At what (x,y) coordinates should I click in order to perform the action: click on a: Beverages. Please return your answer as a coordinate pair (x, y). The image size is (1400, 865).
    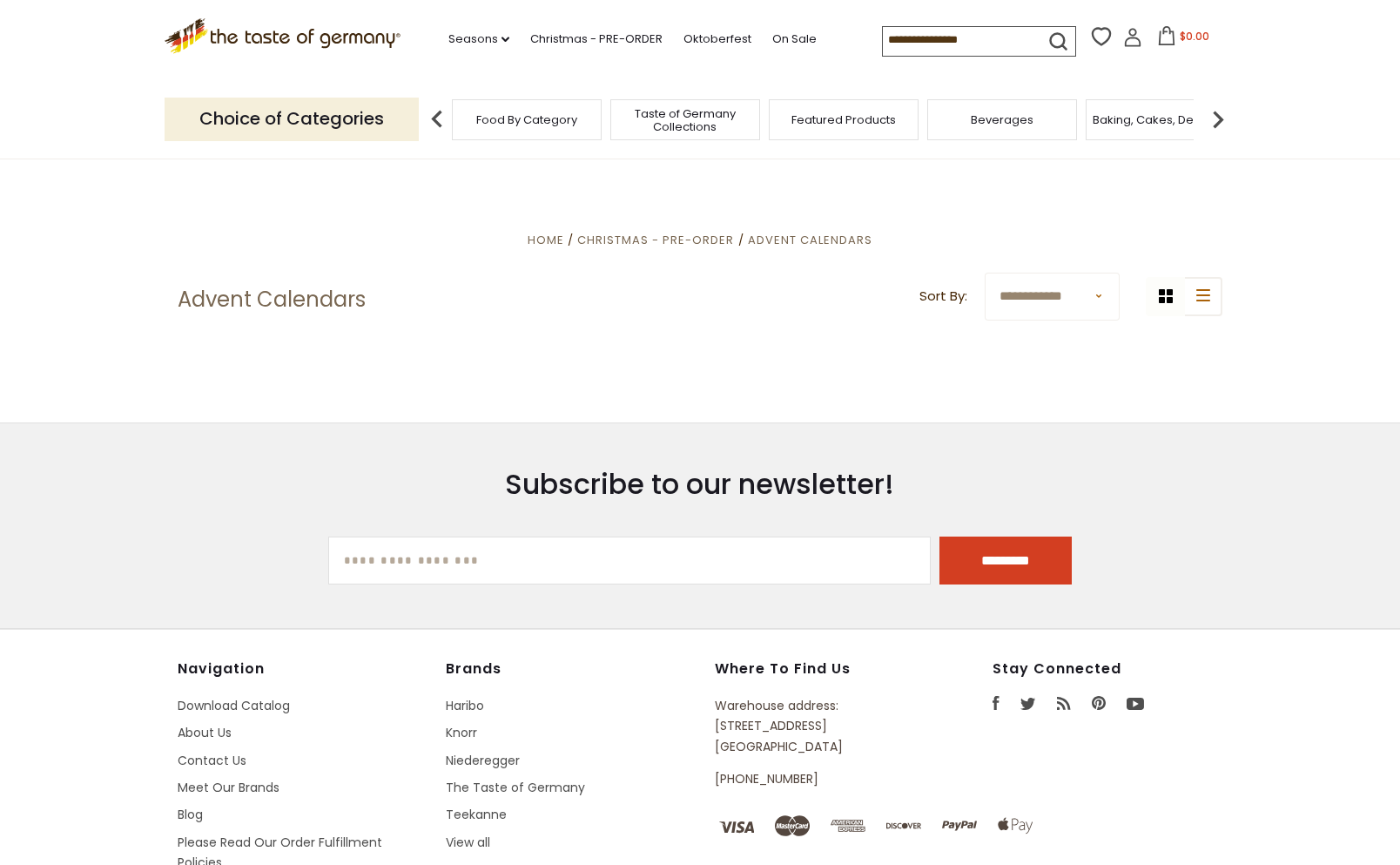
    Looking at the image, I should click on (1002, 120).